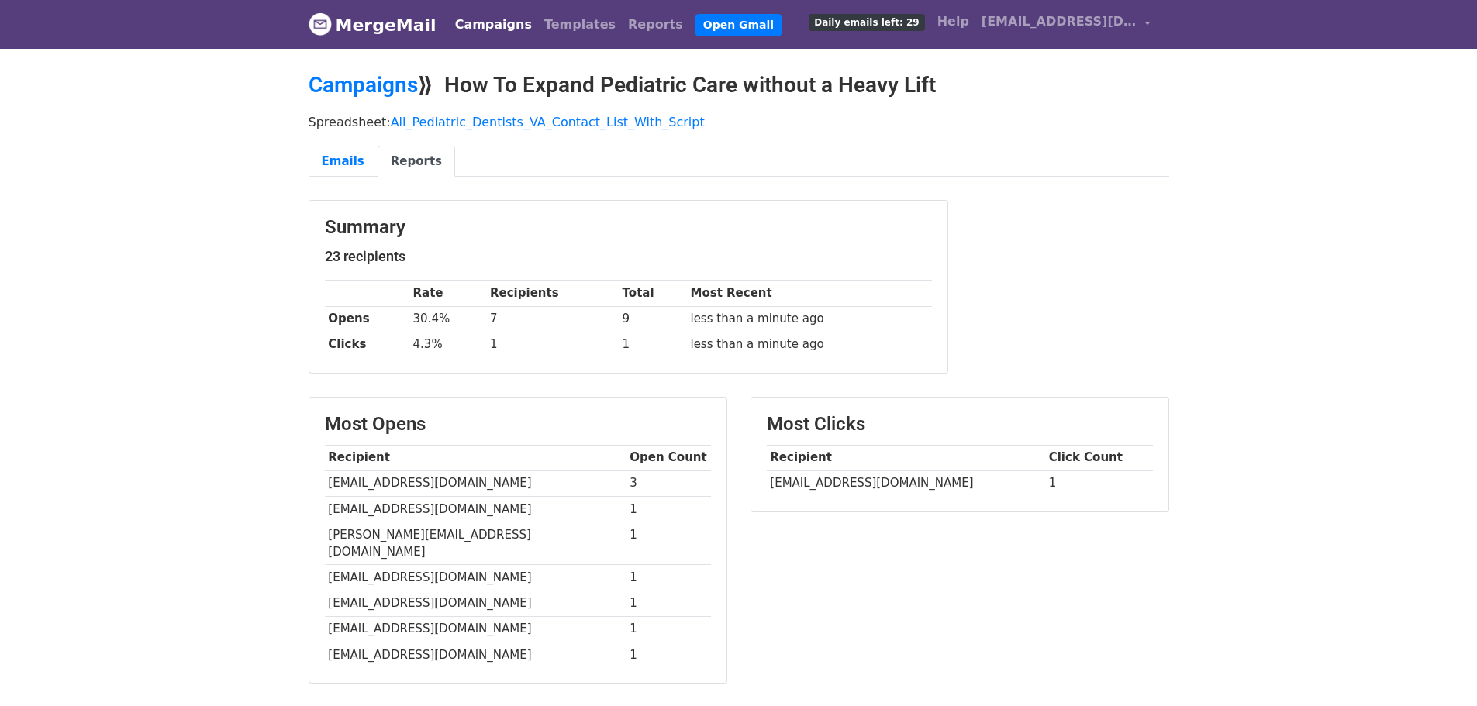  What do you see at coordinates (653, 293) in the screenshot?
I see `th: Total` at bounding box center [653, 293].